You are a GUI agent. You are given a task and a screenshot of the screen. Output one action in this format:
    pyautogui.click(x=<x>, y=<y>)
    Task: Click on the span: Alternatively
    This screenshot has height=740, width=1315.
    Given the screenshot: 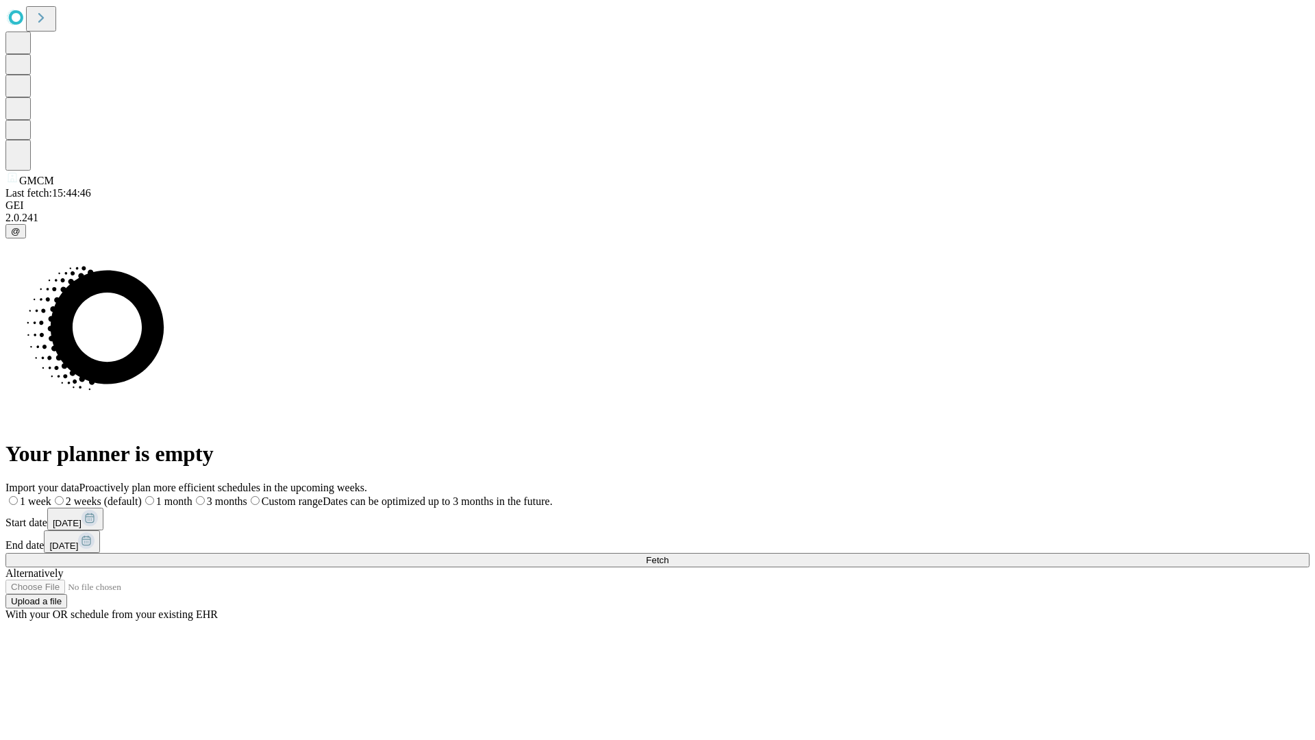 What is the action you would take?
    pyautogui.click(x=34, y=573)
    